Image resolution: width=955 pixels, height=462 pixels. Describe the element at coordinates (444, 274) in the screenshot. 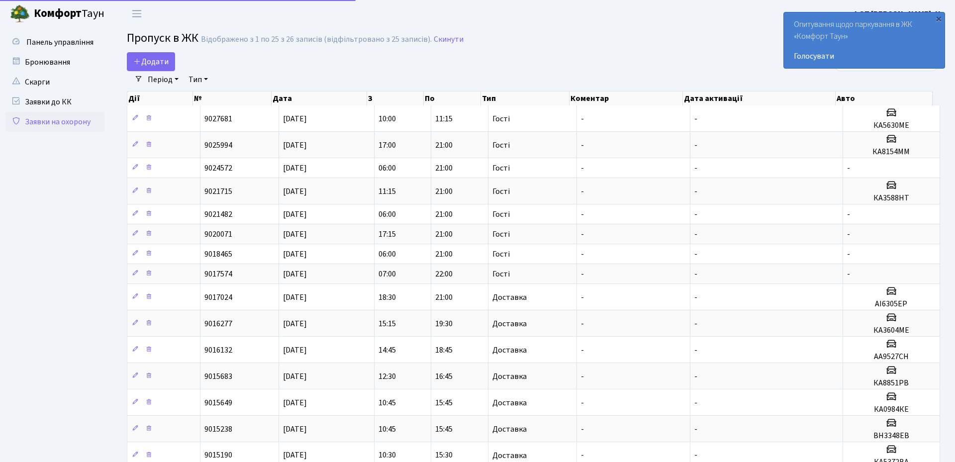

I see `span: 22:00` at that location.